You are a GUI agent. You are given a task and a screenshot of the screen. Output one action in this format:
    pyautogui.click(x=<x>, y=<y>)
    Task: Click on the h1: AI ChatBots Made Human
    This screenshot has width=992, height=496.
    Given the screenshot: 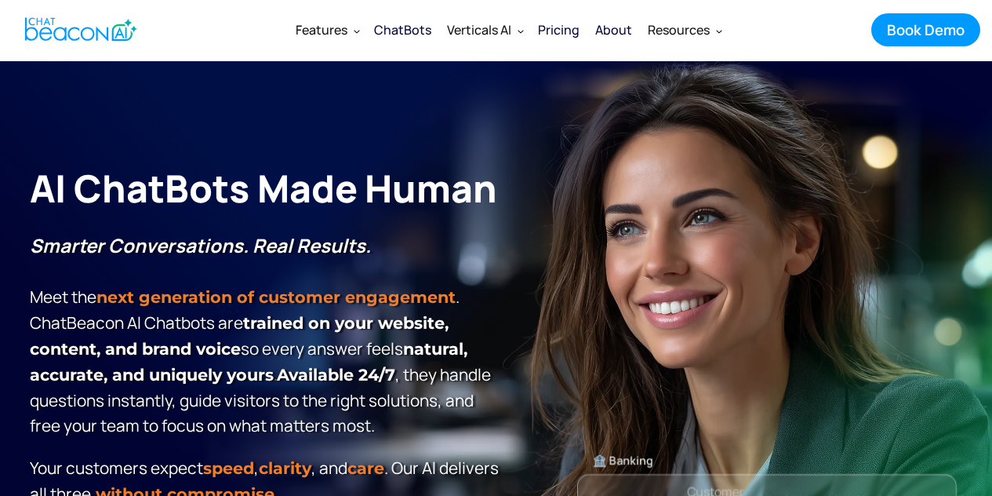 What is the action you would take?
    pyautogui.click(x=267, y=188)
    